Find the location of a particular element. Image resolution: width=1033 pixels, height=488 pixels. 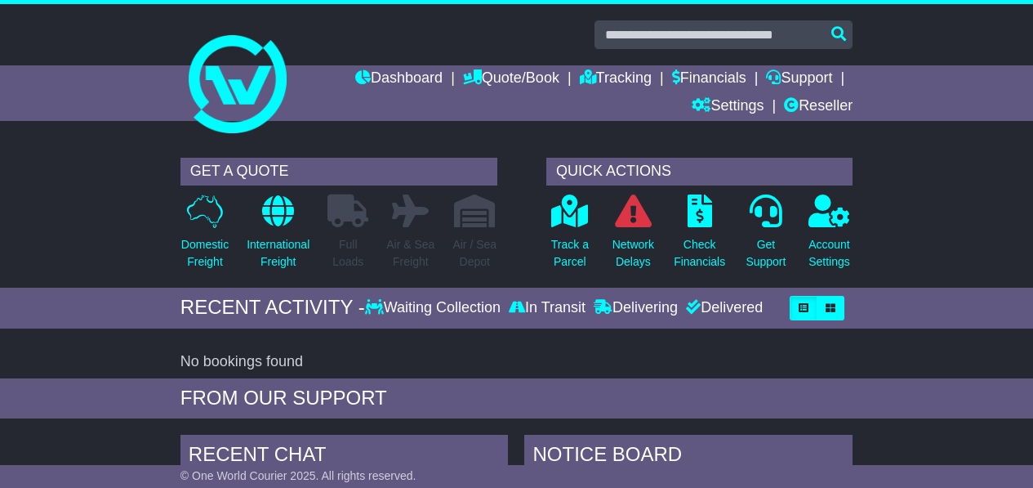

p: Get Support is located at coordinates (765, 253).